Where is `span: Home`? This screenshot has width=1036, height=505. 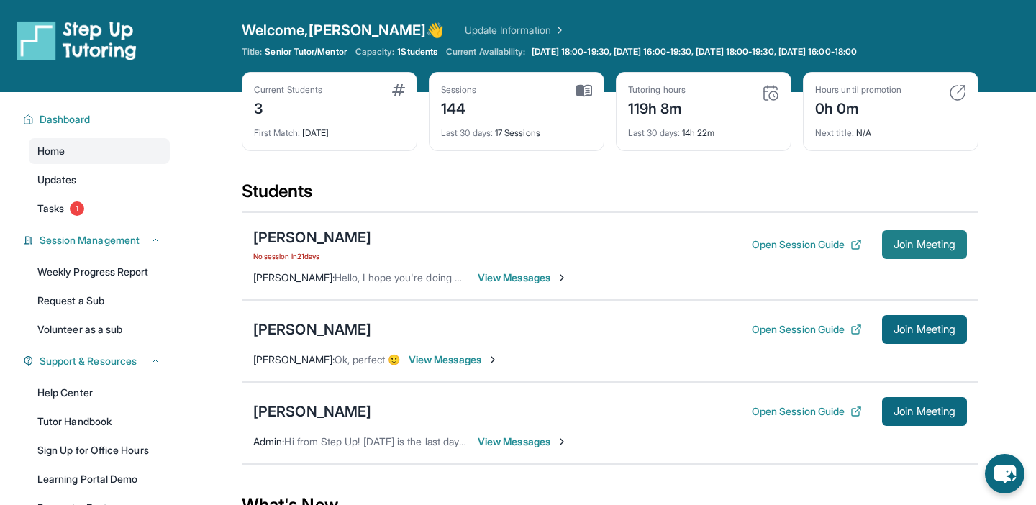
span: Home is located at coordinates (51, 151).